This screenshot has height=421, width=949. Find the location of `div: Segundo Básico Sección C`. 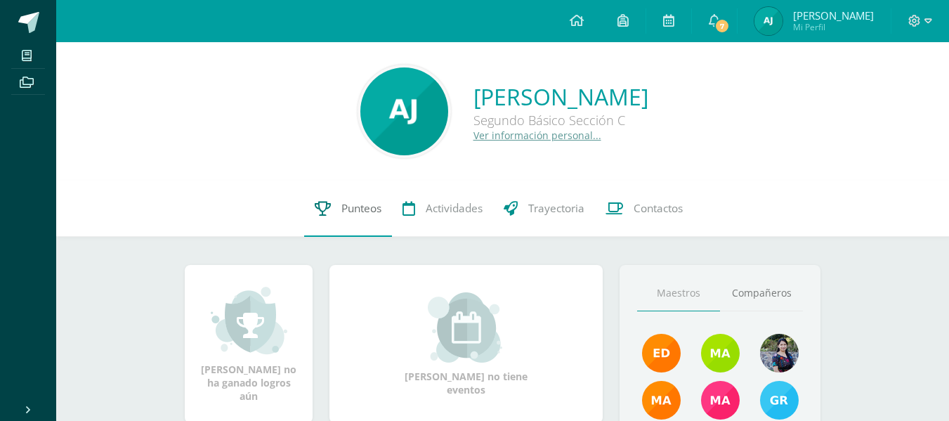

div: Segundo Básico Sección C is located at coordinates (561, 120).